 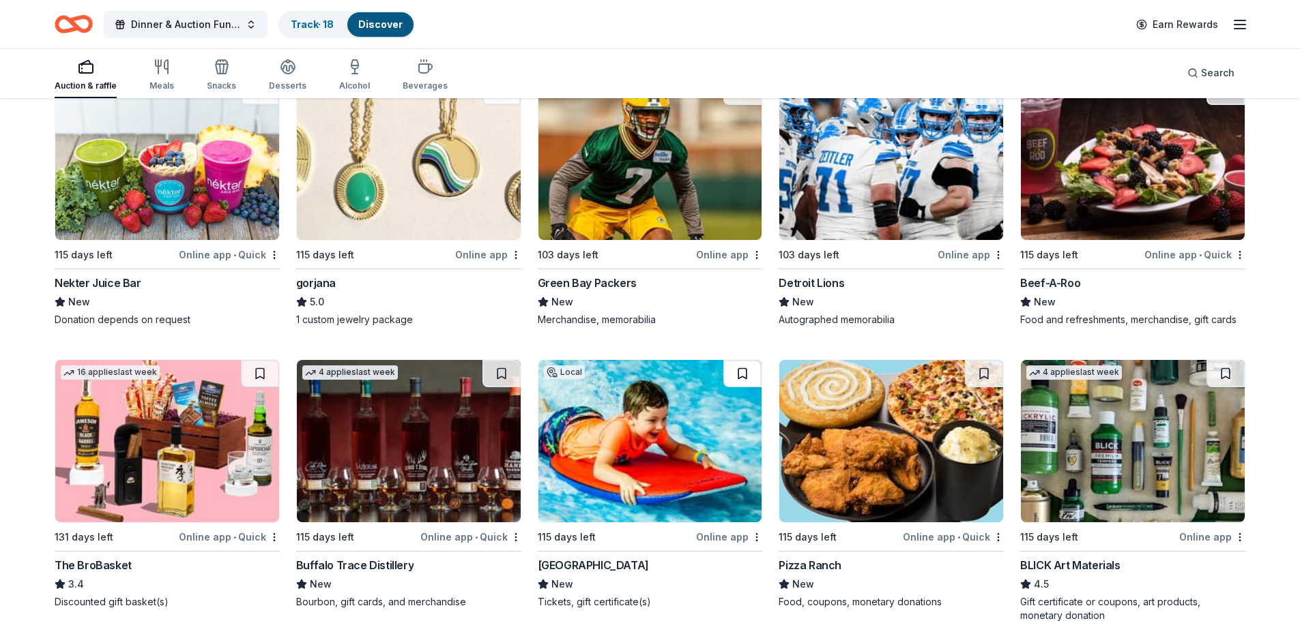 I want to click on span: Search, so click(x=1217, y=73).